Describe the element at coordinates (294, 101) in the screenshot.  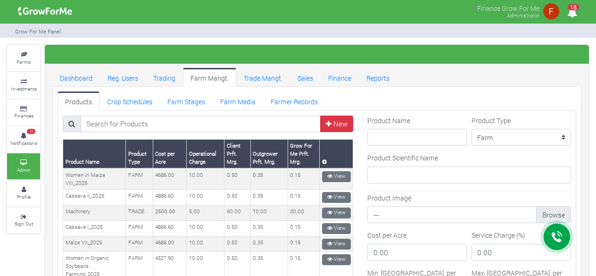
I see `a: Farmer Records` at that location.